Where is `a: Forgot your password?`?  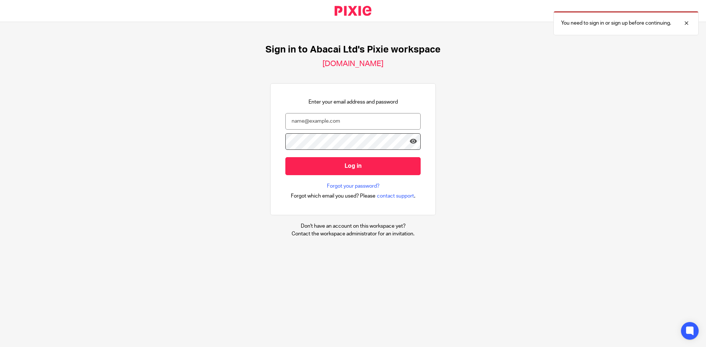 a: Forgot your password? is located at coordinates (353, 186).